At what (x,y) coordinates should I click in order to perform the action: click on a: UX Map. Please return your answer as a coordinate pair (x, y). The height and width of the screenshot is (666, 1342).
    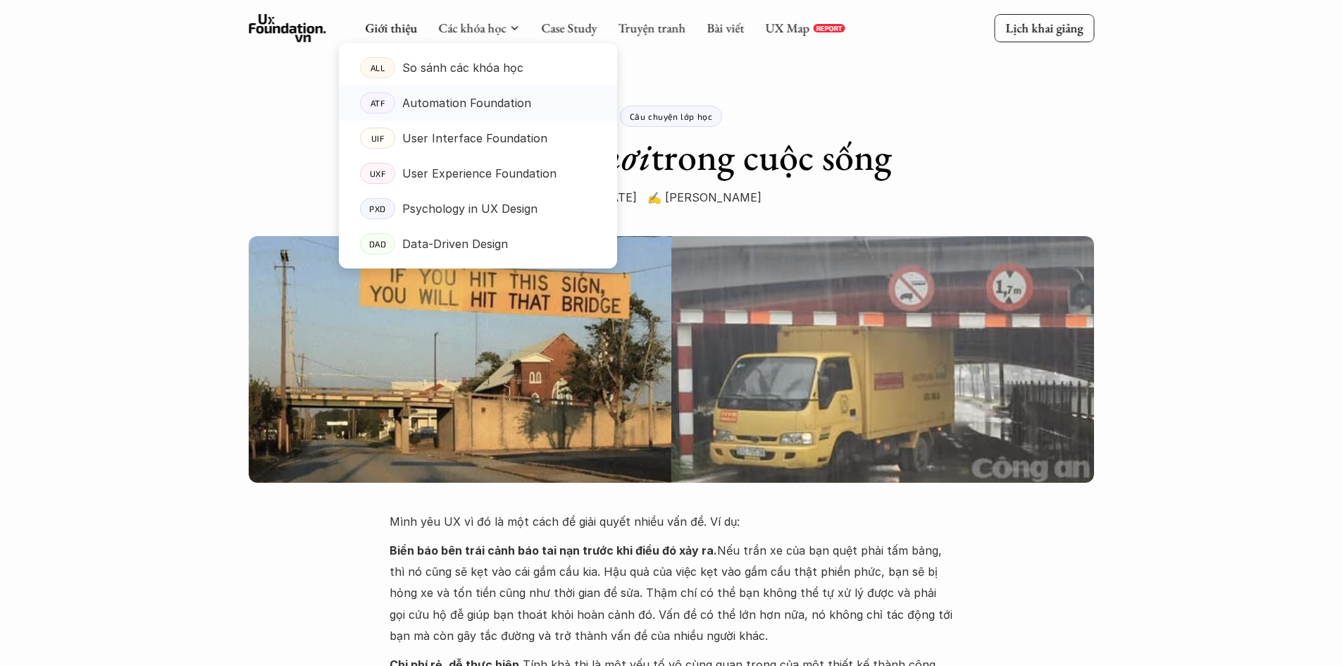
    Looking at the image, I should click on (787, 27).